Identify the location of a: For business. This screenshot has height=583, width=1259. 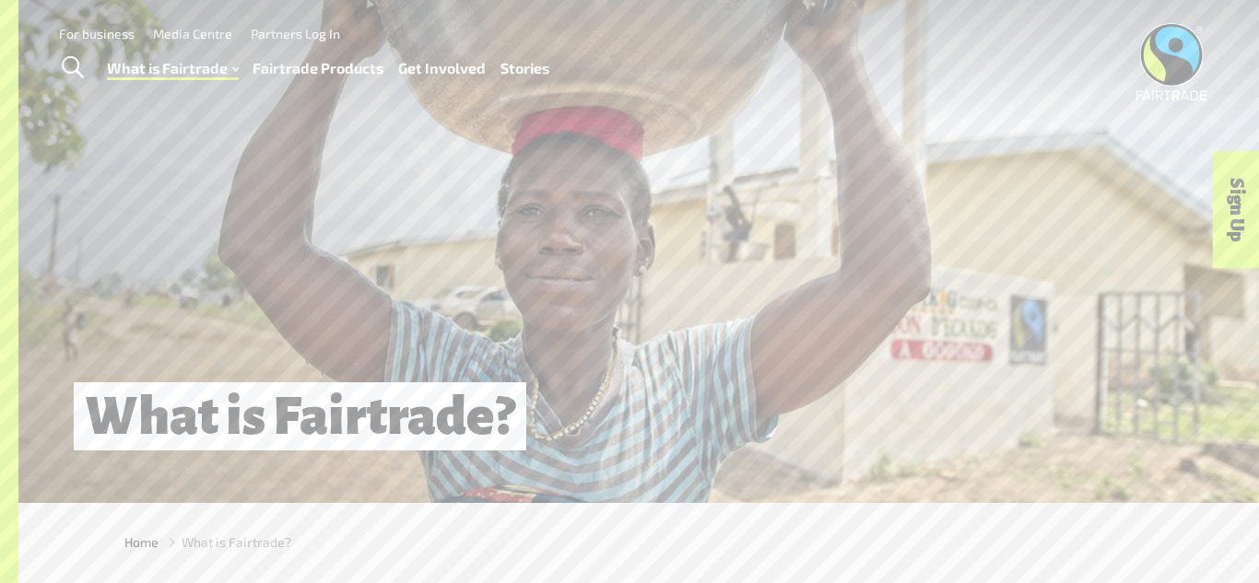
(97, 33).